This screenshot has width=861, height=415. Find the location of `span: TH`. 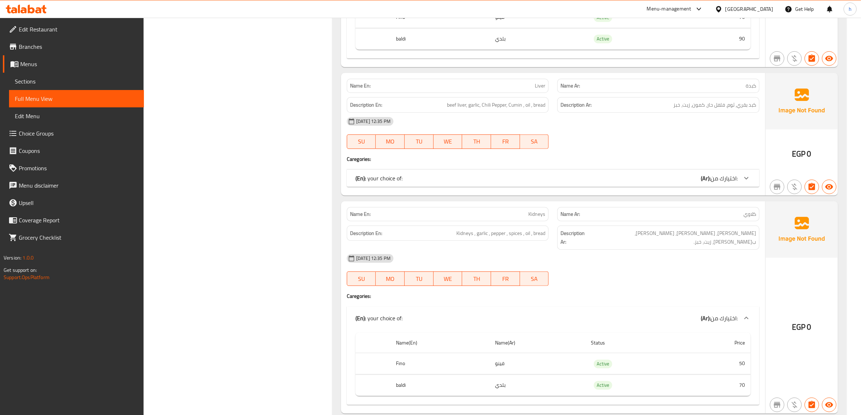

span: TH is located at coordinates (477, 279).